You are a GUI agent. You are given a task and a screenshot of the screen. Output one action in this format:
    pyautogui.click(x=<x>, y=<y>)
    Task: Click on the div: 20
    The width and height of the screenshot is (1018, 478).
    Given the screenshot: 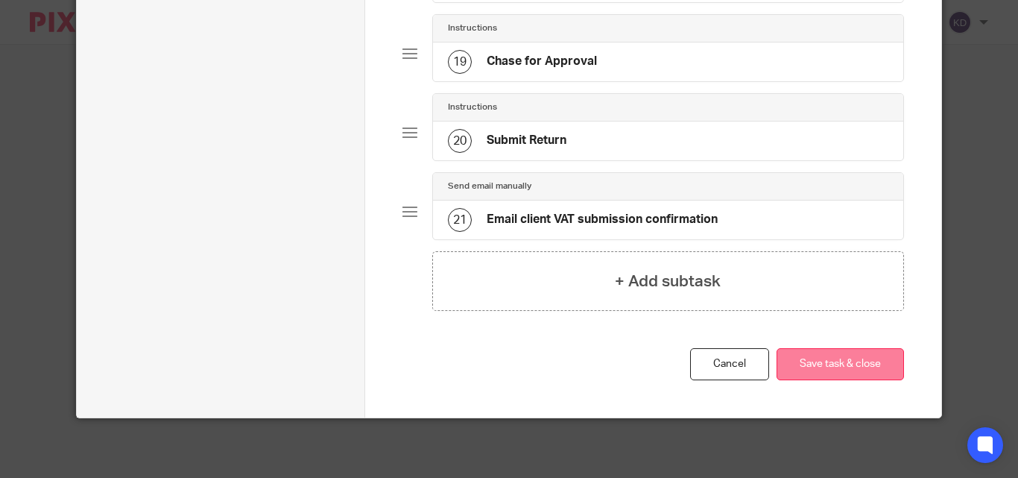 What is the action you would take?
    pyautogui.click(x=460, y=141)
    